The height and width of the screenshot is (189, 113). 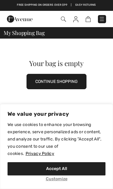 What do you see at coordinates (76, 19) in the screenshot?
I see `img: My Info` at bounding box center [76, 19].